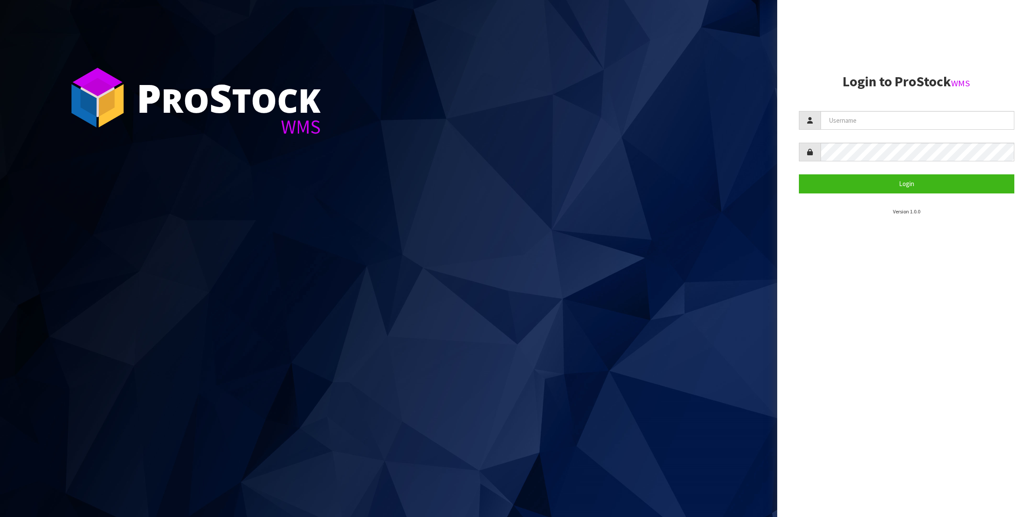 The image size is (1036, 517). I want to click on button: Login, so click(907, 183).